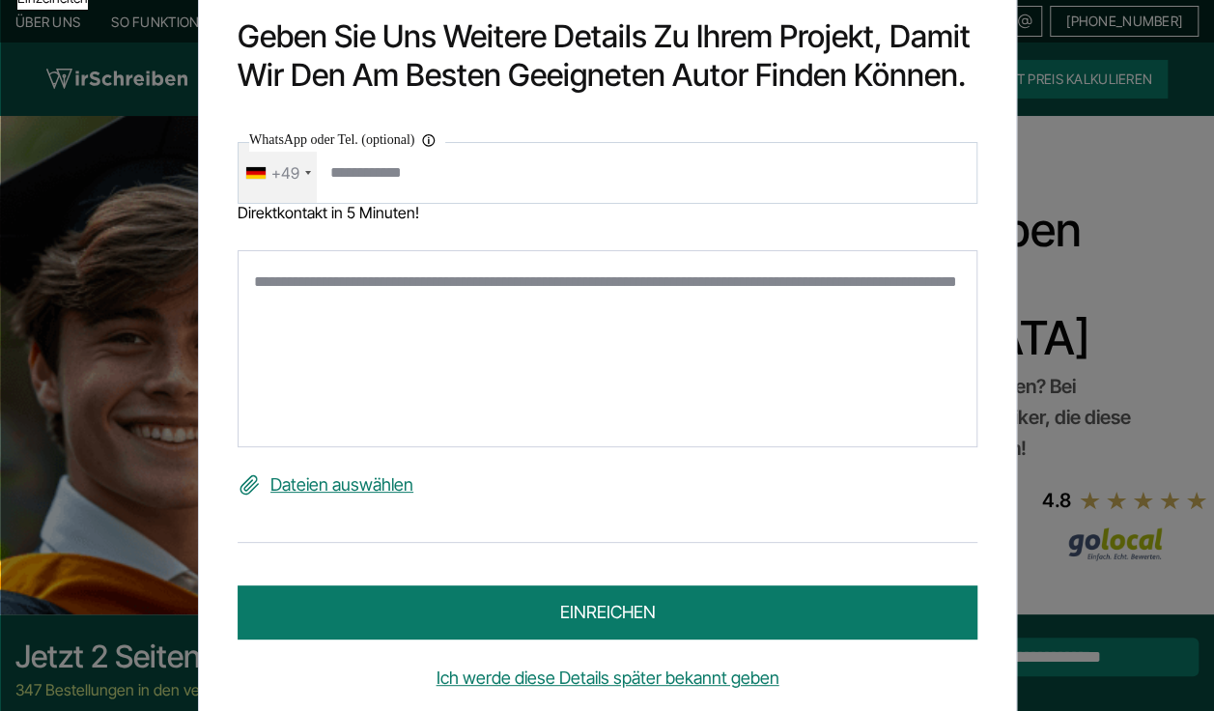 The image size is (1214, 711). What do you see at coordinates (285, 173) in the screenshot?
I see `div: +49` at bounding box center [285, 173].